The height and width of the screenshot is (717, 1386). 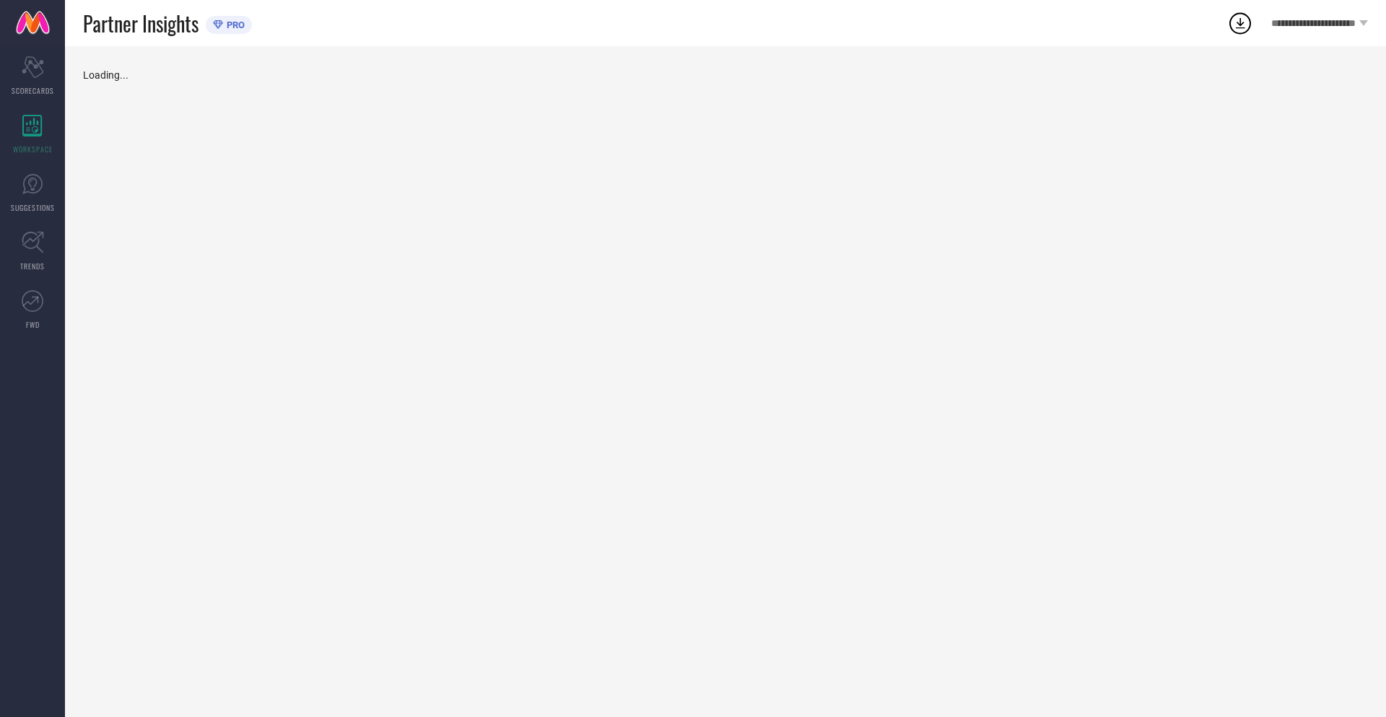 What do you see at coordinates (32, 266) in the screenshot?
I see `span: TRENDS` at bounding box center [32, 266].